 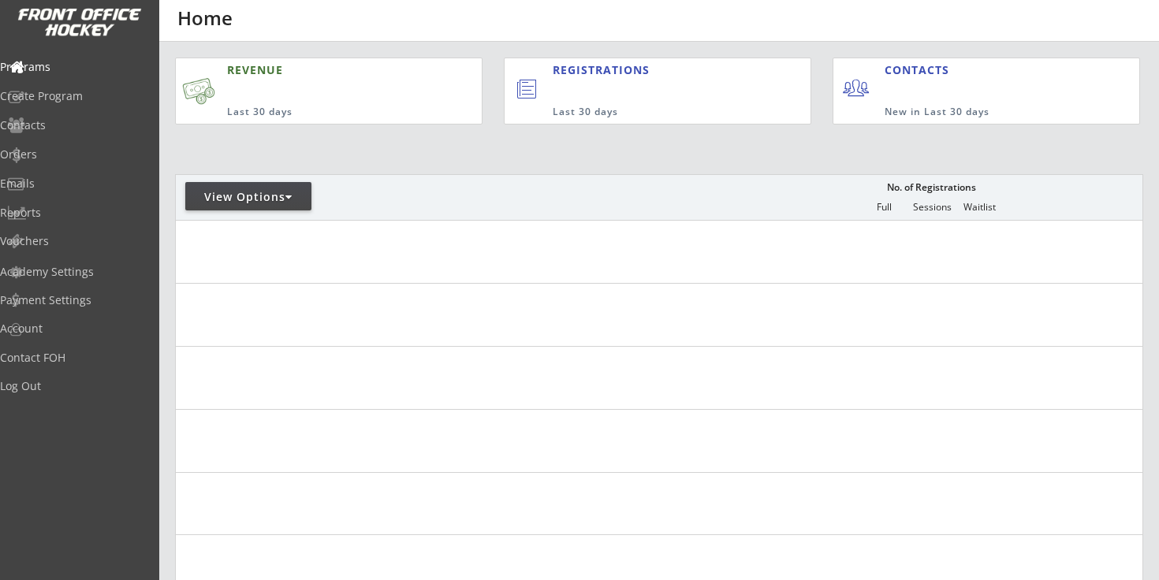 What do you see at coordinates (920, 70) in the screenshot?
I see `div: CONTACTS` at bounding box center [920, 70].